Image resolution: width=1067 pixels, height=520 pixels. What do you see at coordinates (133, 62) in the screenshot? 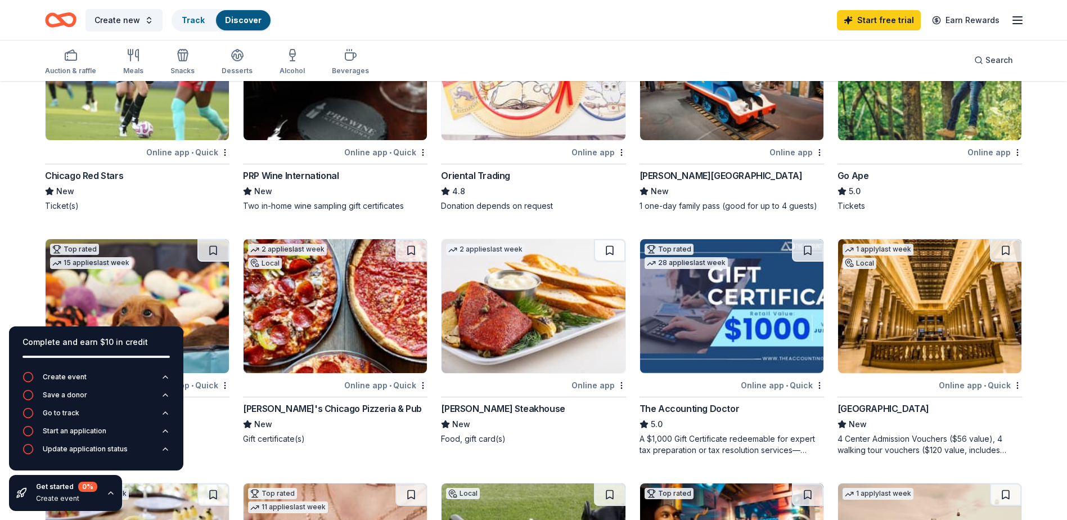
I see `button: Meals` at bounding box center [133, 62].